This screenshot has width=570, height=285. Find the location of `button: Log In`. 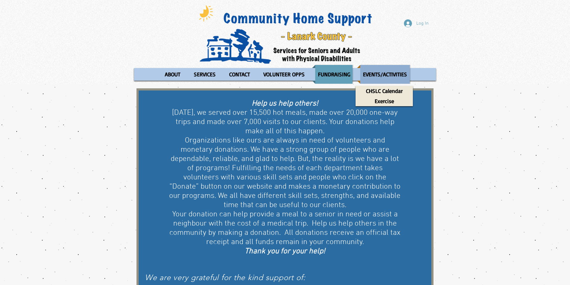

button: Log In is located at coordinates (416, 23).